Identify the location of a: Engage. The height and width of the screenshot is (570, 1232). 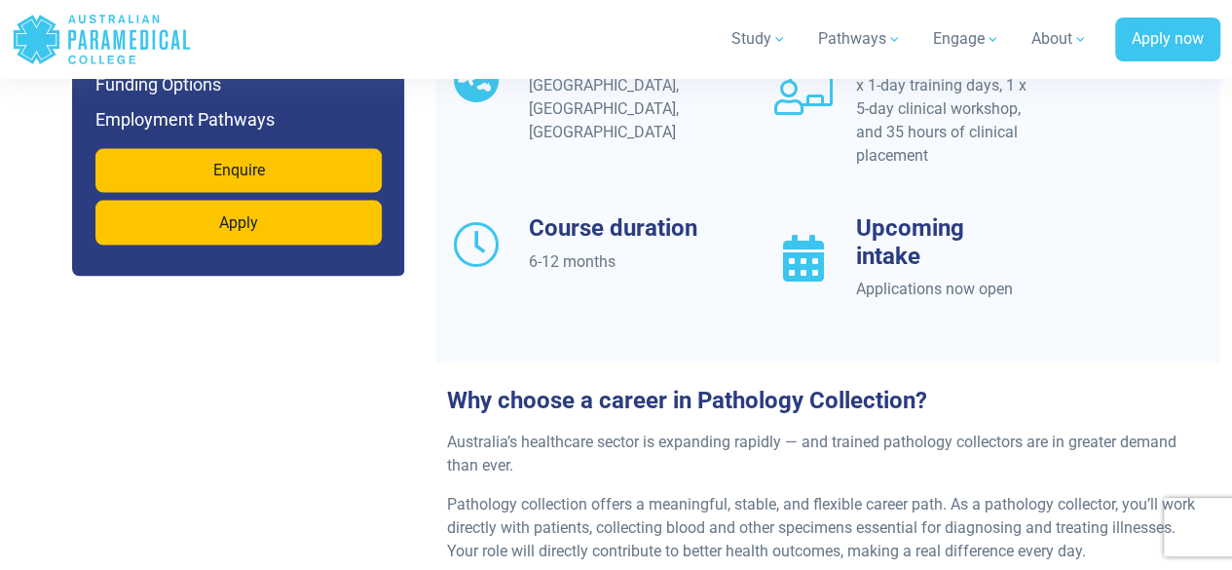
(966, 39).